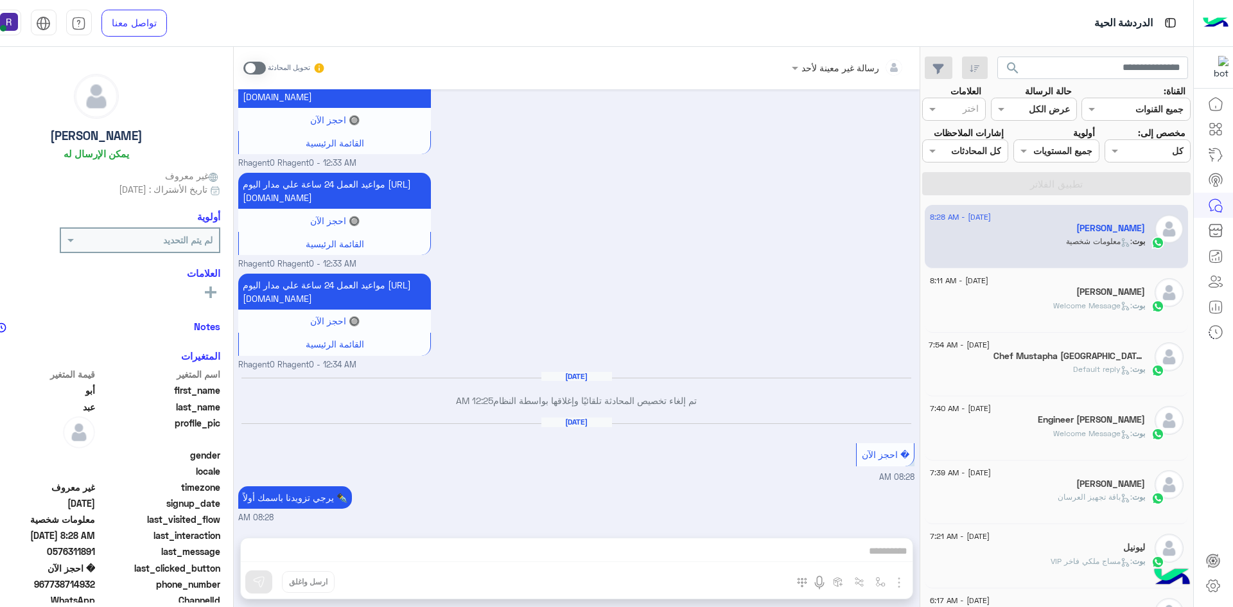 The width and height of the screenshot is (1233, 607). Describe the element at coordinates (96, 153) in the screenshot. I see `h6: يمكن الإرسال له` at that location.